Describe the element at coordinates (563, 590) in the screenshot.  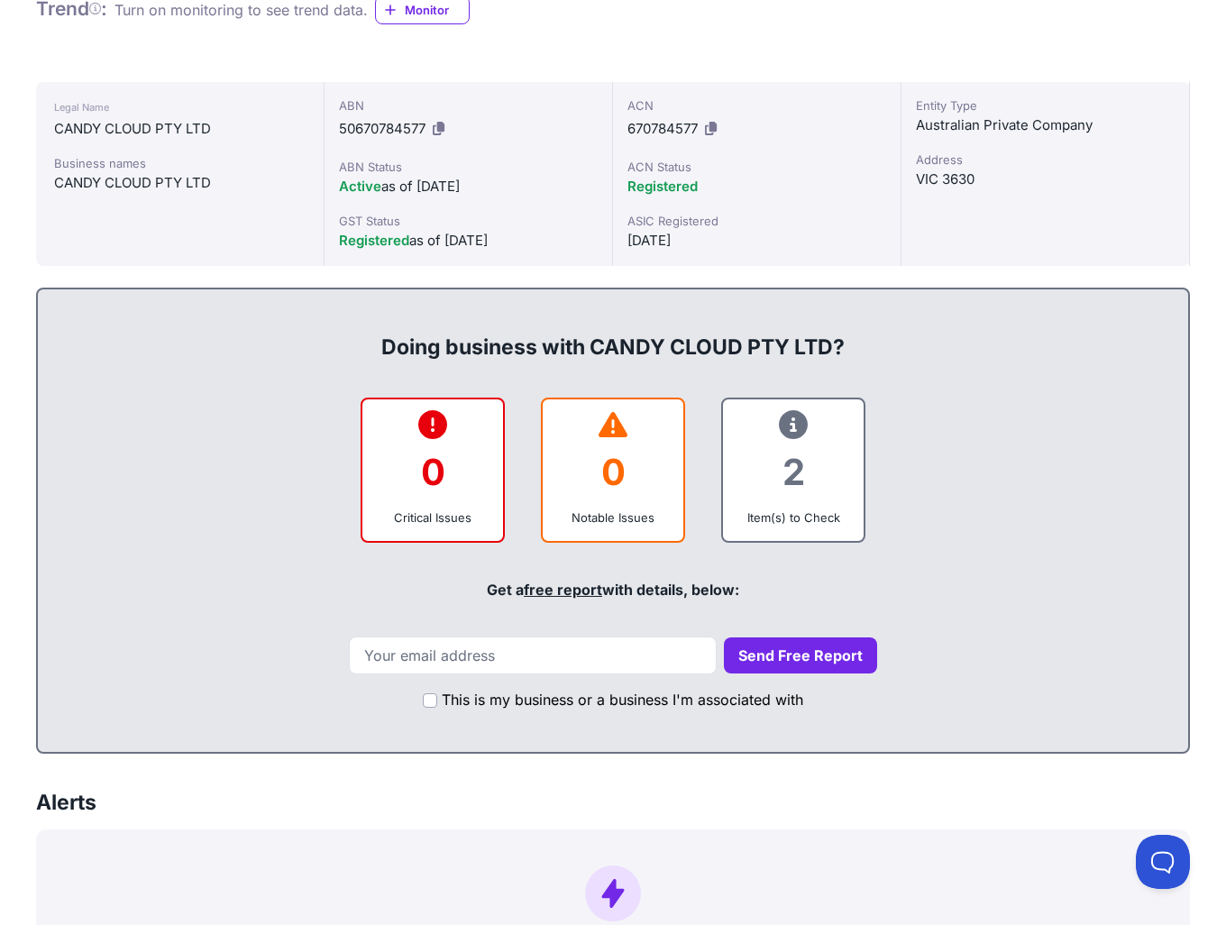
I see `a: free report` at that location.